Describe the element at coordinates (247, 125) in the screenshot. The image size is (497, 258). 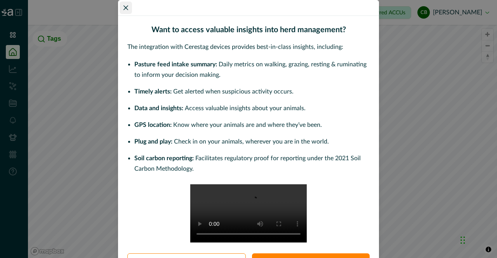
I see `span: Know where your animals are and where they’ve been.` at that location.